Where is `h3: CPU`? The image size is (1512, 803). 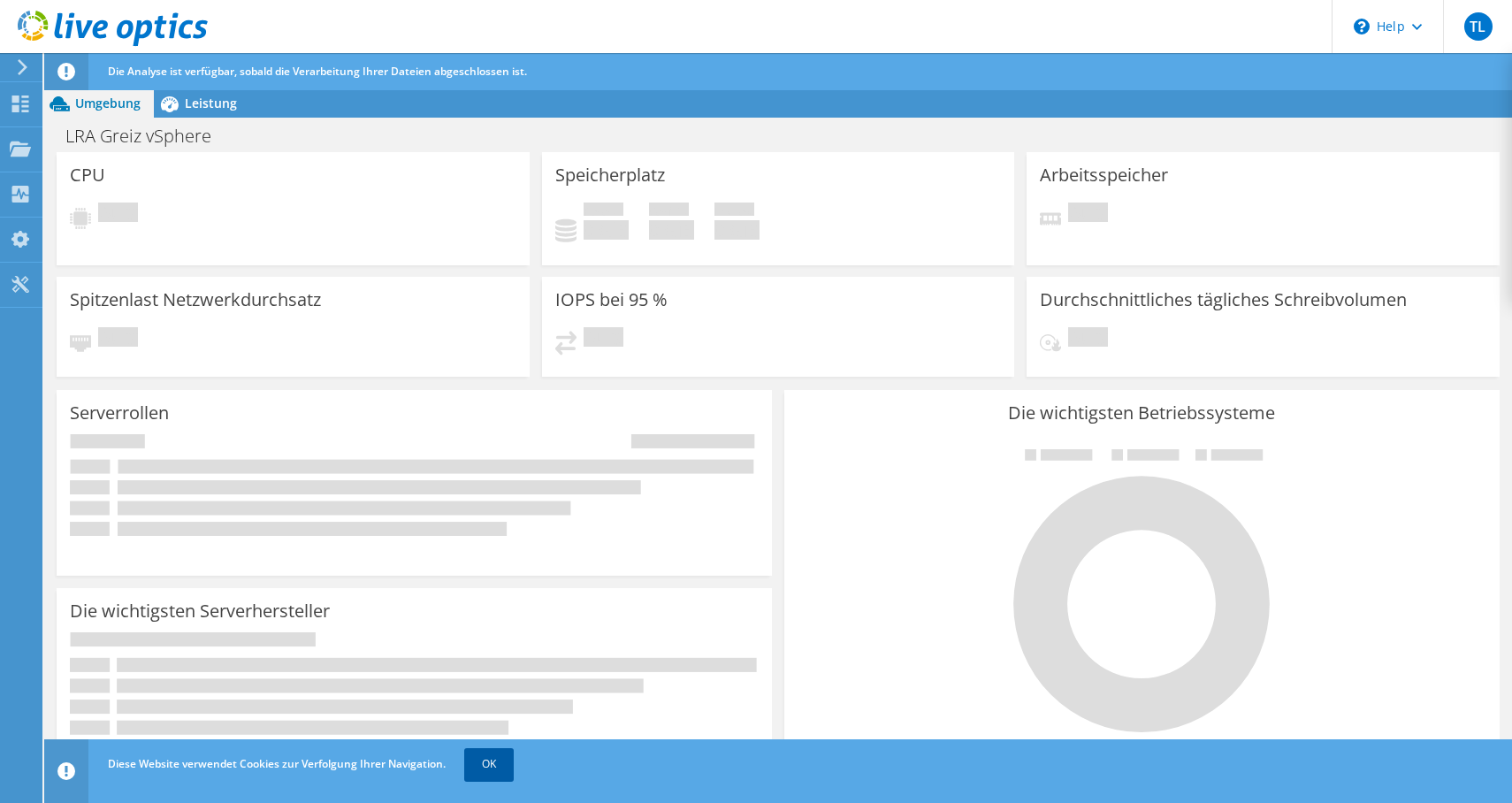 h3: CPU is located at coordinates (88, 175).